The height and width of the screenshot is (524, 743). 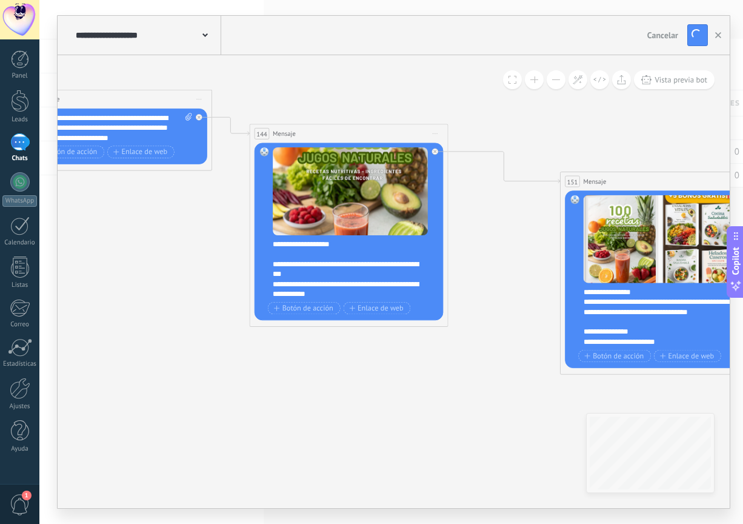 I want to click on div: Ayuda, so click(x=20, y=448).